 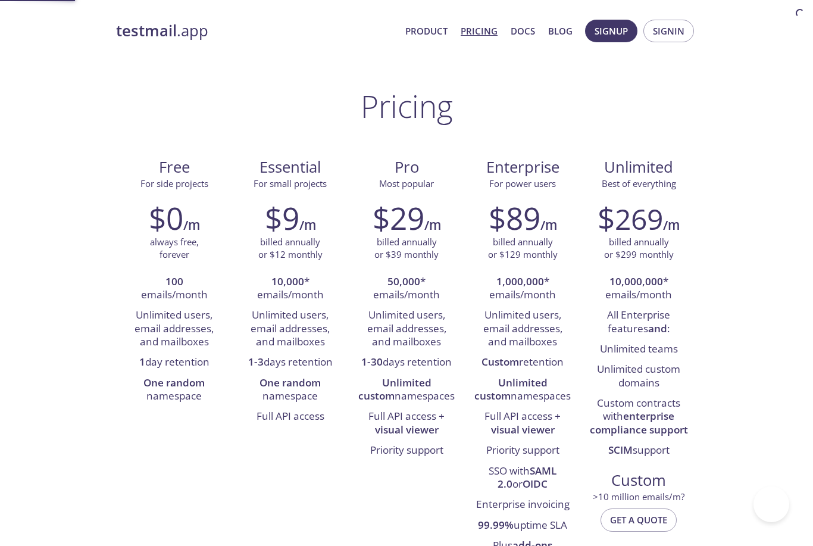 I want to click on strong: 1-30, so click(x=372, y=361).